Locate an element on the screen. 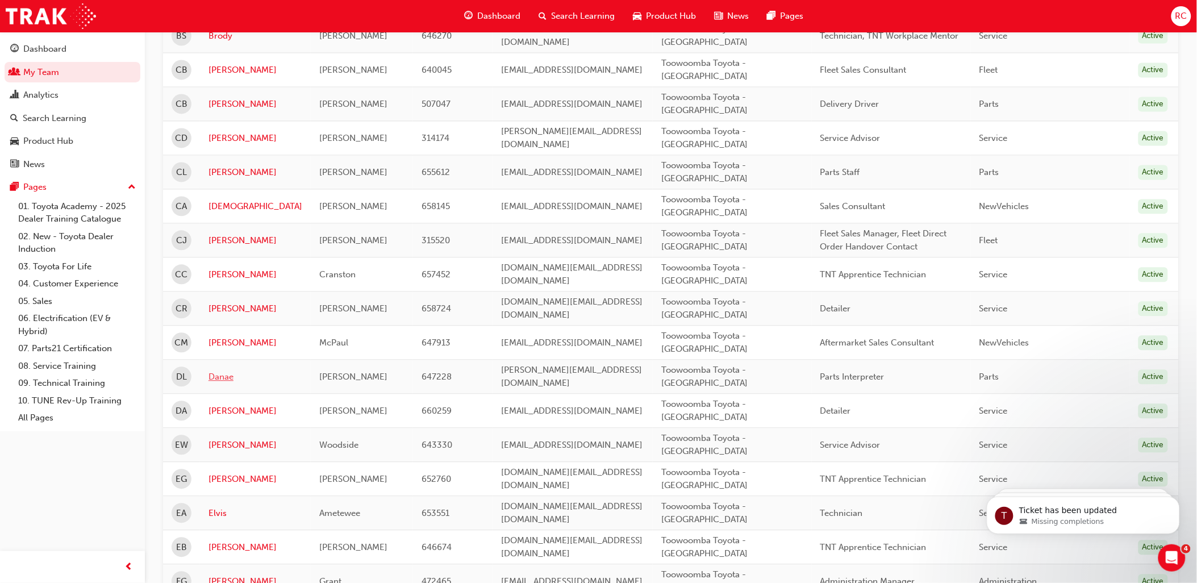 Image resolution: width=1197 pixels, height=583 pixels. span: Woodside is located at coordinates (338, 445).